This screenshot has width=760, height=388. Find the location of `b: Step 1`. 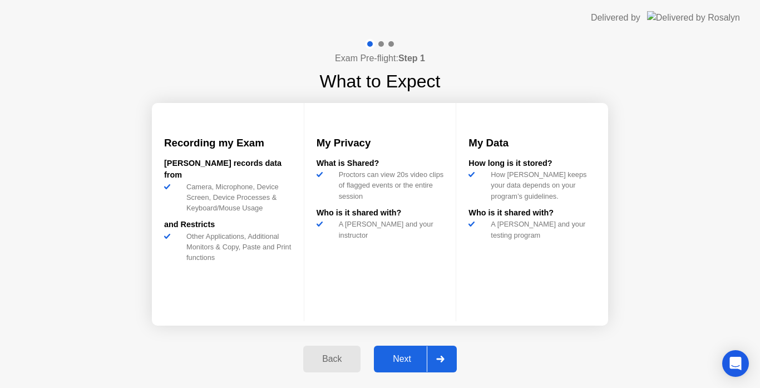

b: Step 1 is located at coordinates (412, 58).